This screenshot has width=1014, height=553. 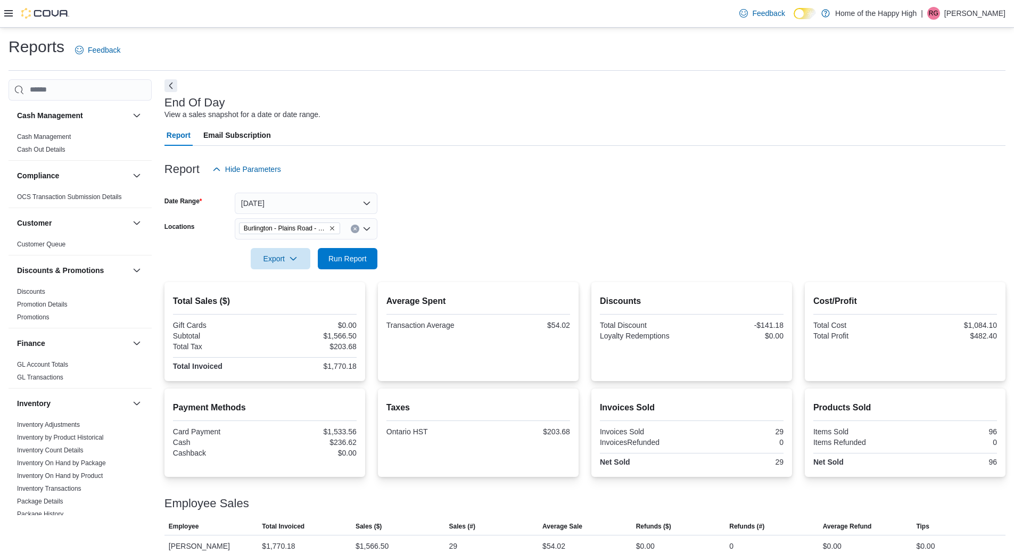 What do you see at coordinates (290, 228) in the screenshot?
I see `span: Burlington - Plains Road - Friendly Stranger` at bounding box center [290, 228].